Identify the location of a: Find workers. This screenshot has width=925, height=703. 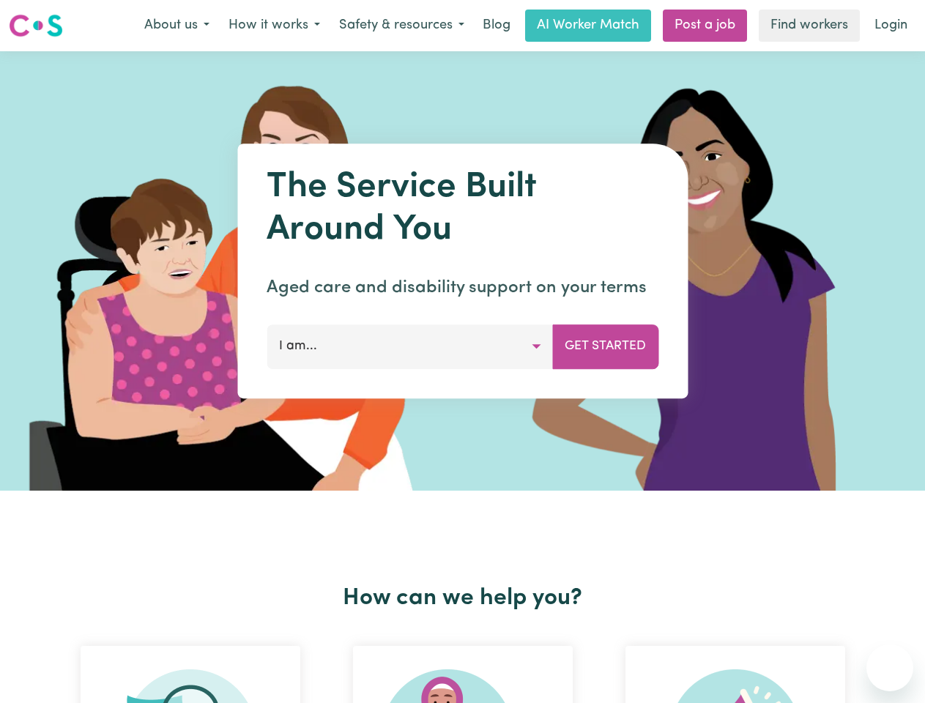
(809, 26).